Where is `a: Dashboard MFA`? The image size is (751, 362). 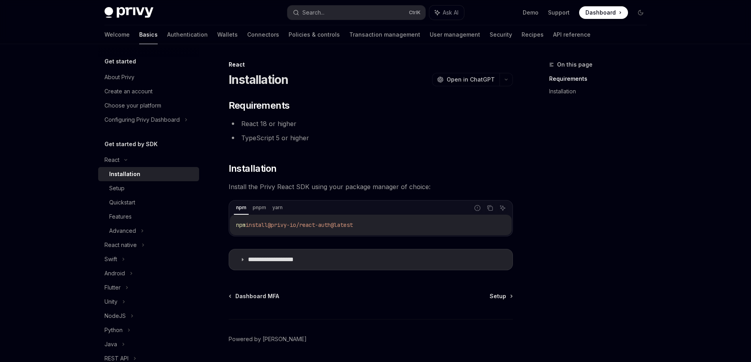
a: Dashboard MFA is located at coordinates (254, 296).